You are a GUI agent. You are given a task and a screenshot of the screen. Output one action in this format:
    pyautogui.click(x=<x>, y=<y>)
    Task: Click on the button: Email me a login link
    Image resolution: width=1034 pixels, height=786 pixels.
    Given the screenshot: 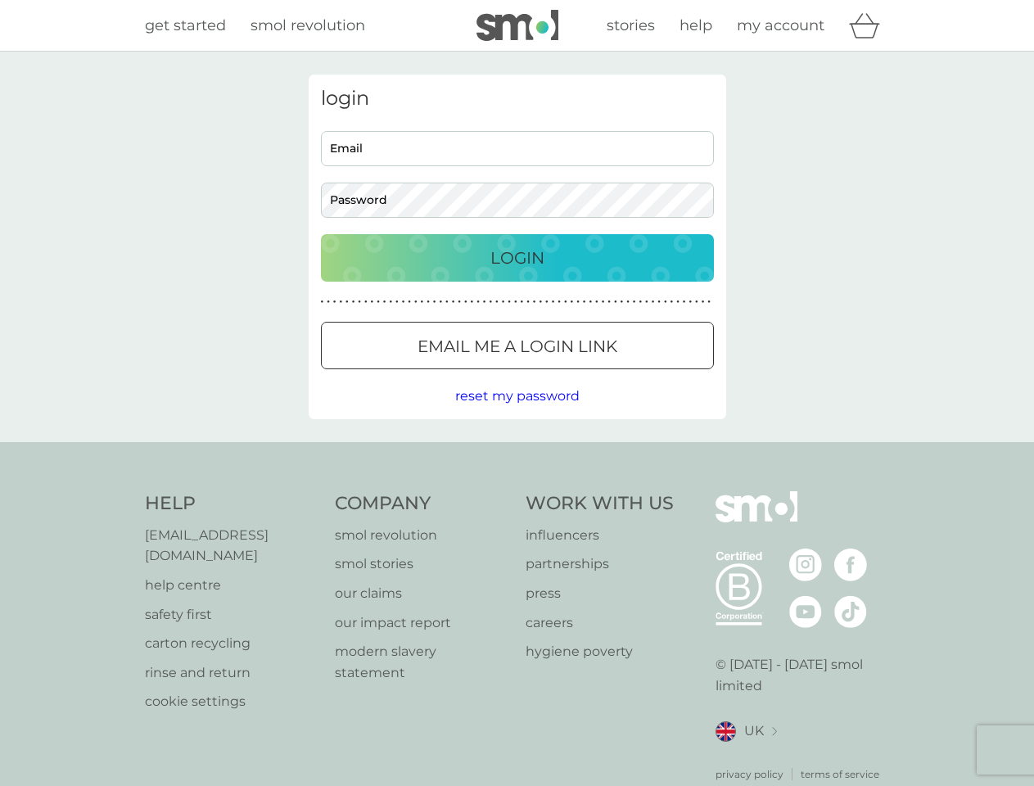 What is the action you would take?
    pyautogui.click(x=517, y=345)
    